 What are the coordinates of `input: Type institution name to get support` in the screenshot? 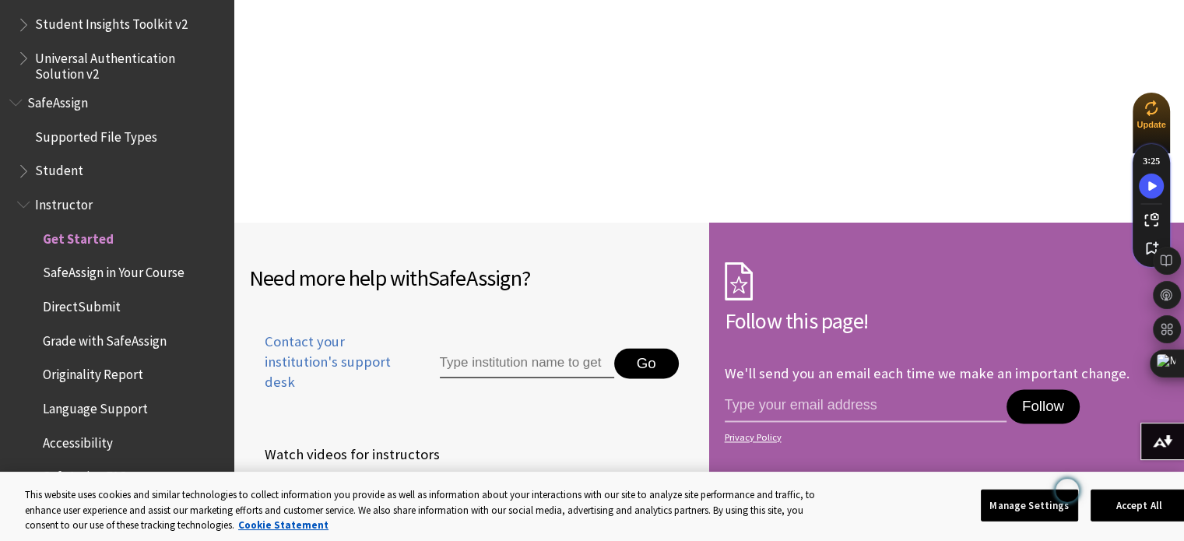 It's located at (527, 363).